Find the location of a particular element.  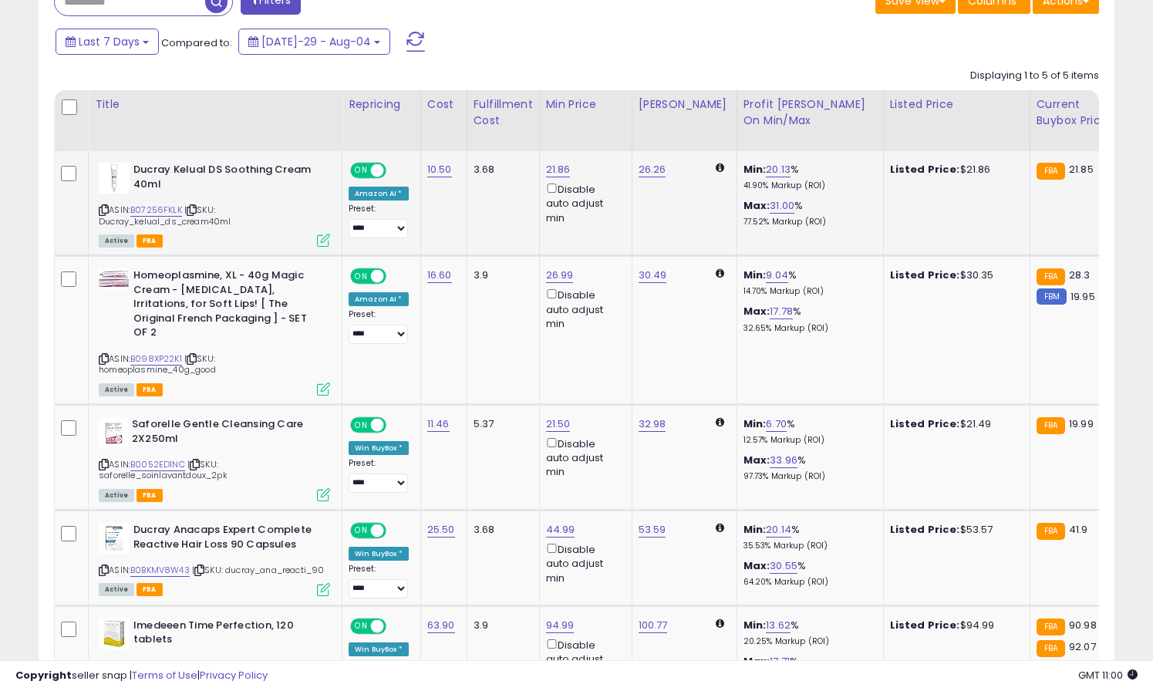

a: 32.98 is located at coordinates (653, 424).